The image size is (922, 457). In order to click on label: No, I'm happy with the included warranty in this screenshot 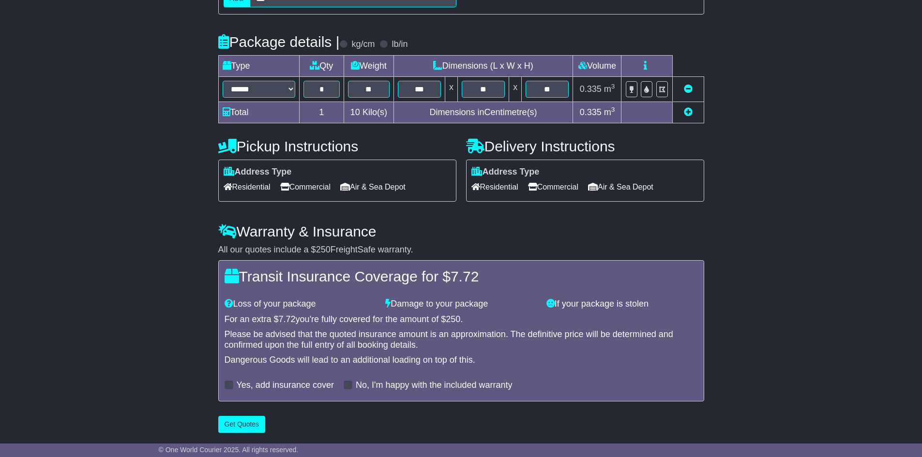, I will do `click(434, 386)`.